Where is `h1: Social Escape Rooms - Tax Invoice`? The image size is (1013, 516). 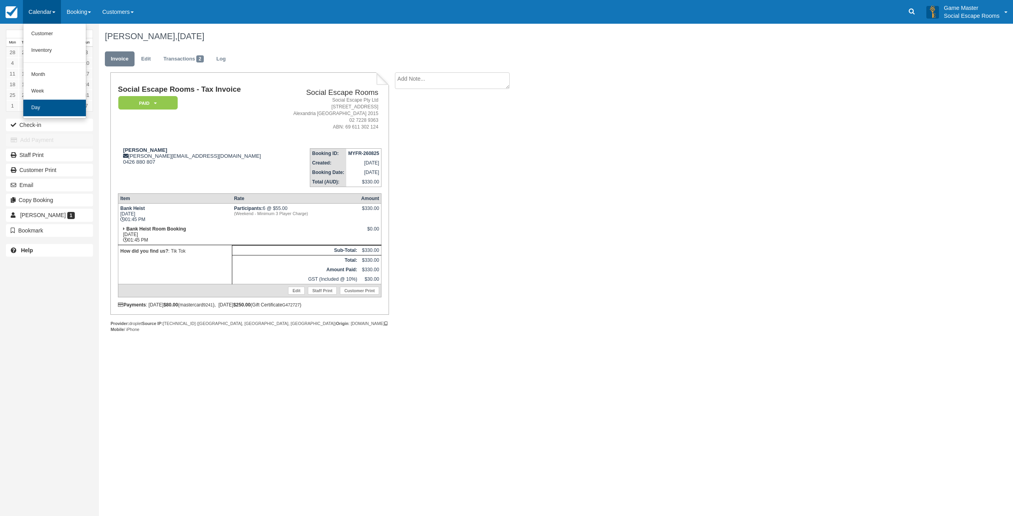 h1: Social Escape Rooms - Tax Invoice is located at coordinates (198, 89).